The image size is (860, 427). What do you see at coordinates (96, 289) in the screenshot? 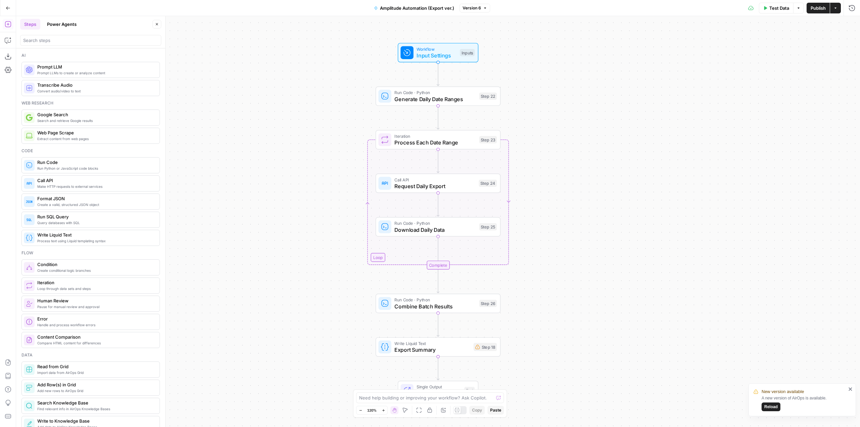
I see `span: Loop through data sets and steps` at bounding box center [96, 289].